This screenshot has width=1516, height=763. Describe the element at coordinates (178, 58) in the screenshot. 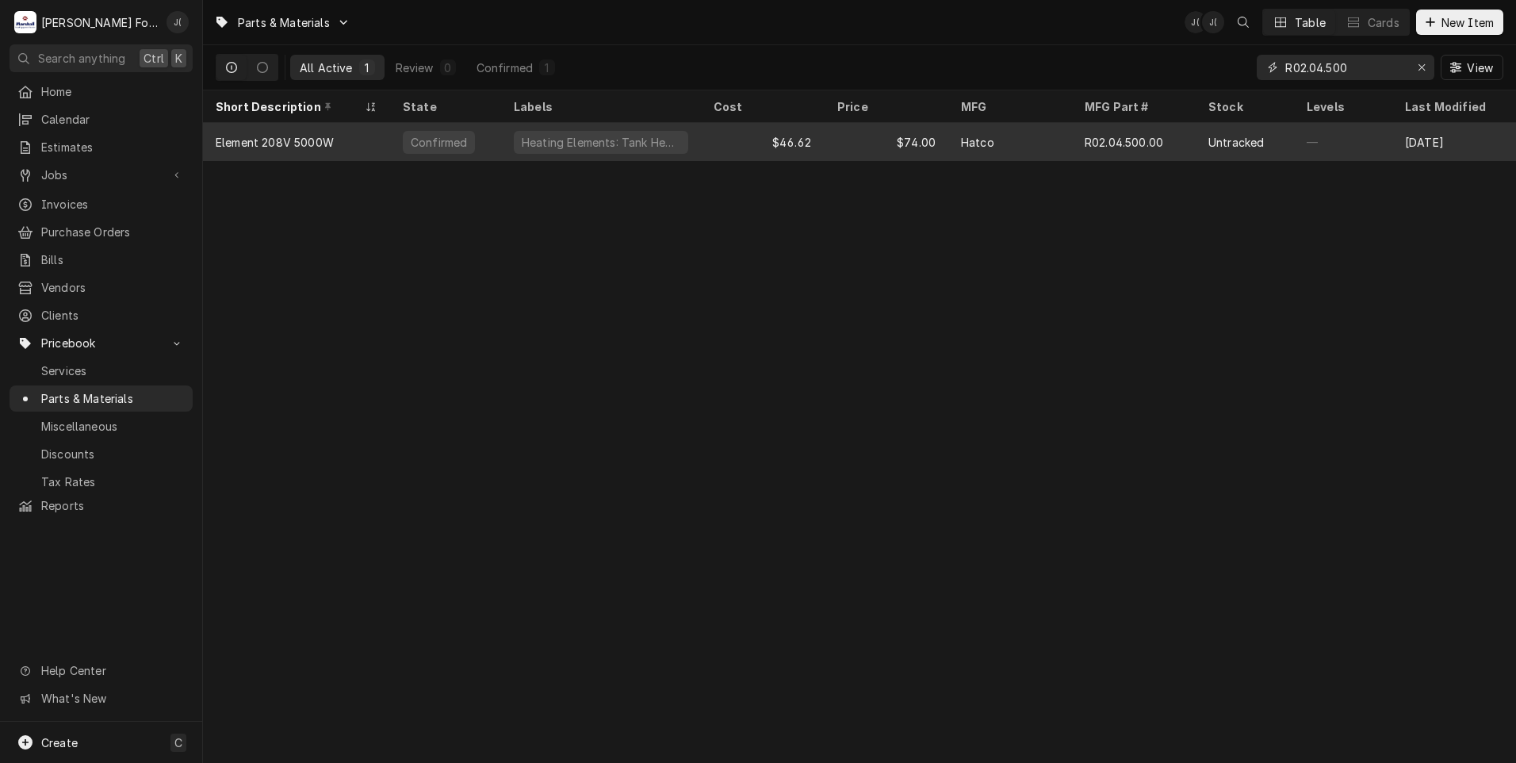

I see `span: K` at that location.